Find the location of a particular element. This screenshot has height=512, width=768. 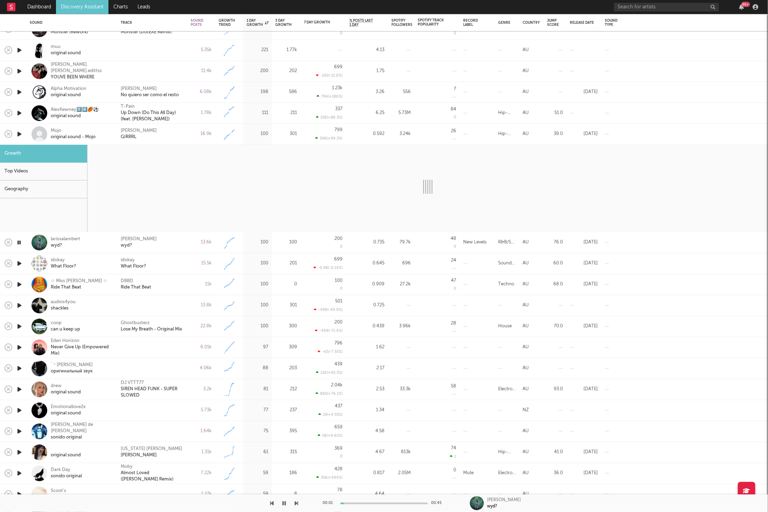

div: 68.0 is located at coordinates (555, 285).